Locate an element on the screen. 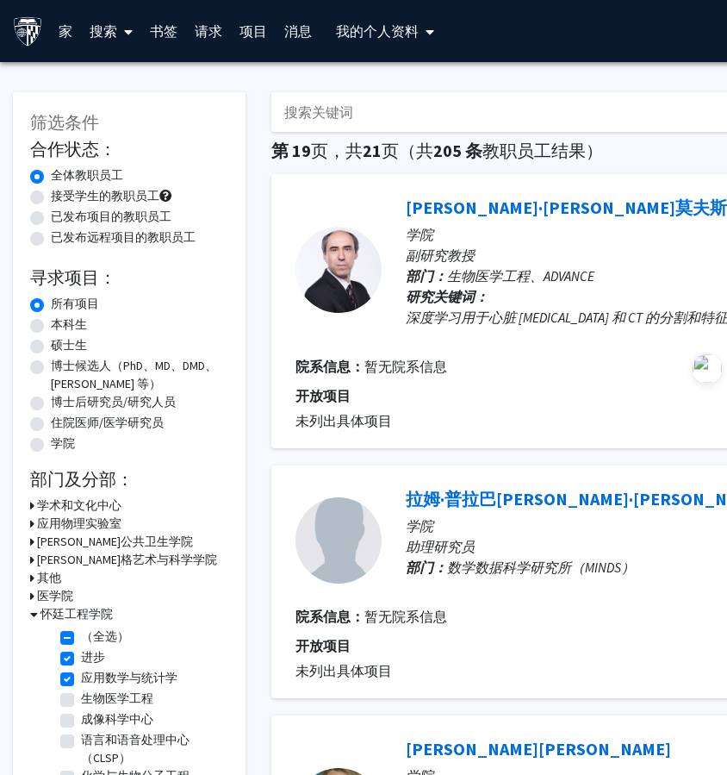 This screenshot has width=727, height=775. a: 请求 is located at coordinates (209, 31).